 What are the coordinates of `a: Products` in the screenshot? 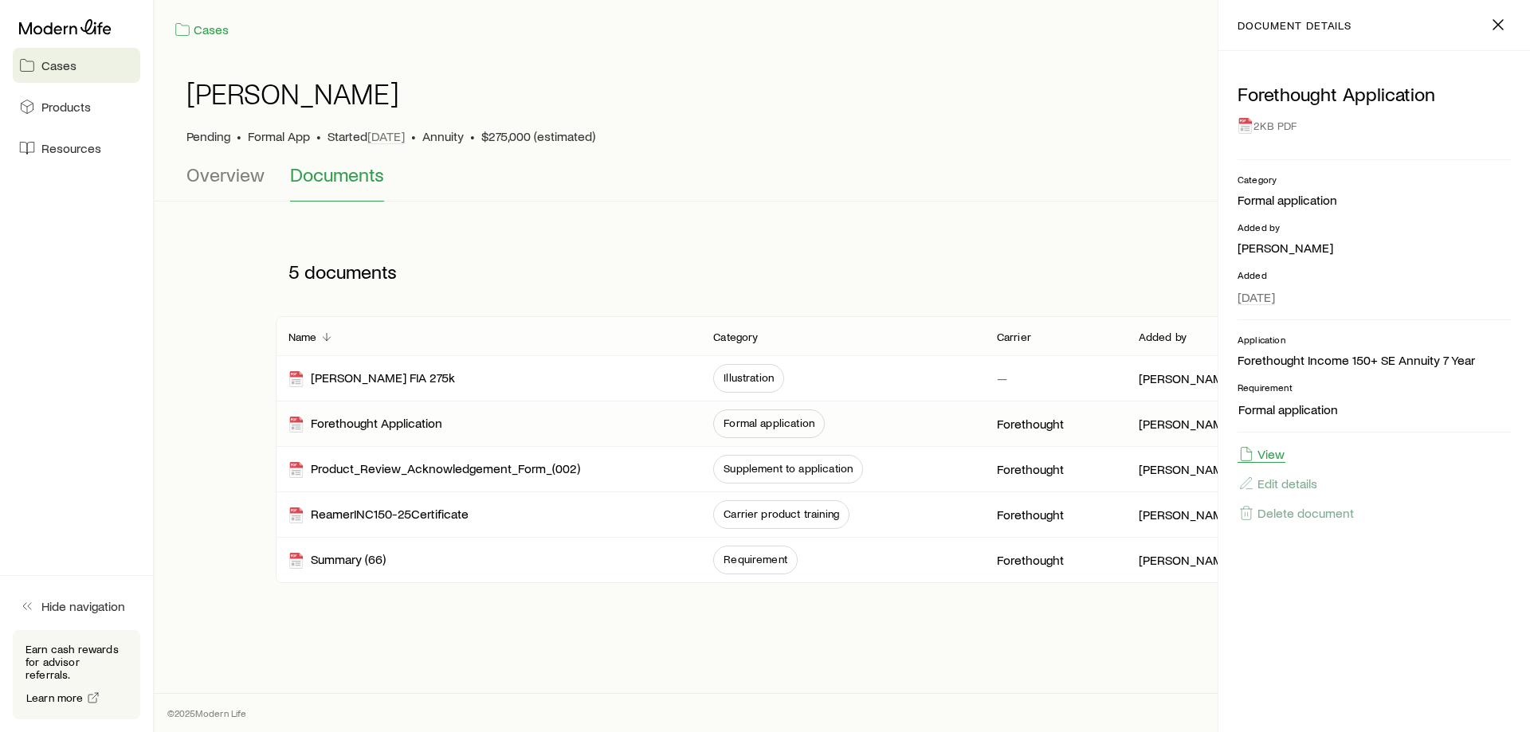 It's located at (76, 107).